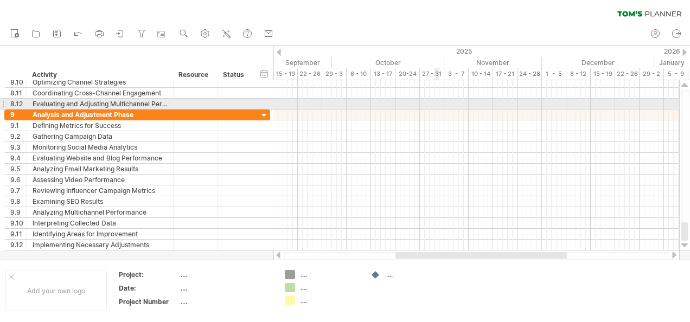 This screenshot has width=690, height=322. I want to click on div: December 2025, so click(598, 62).